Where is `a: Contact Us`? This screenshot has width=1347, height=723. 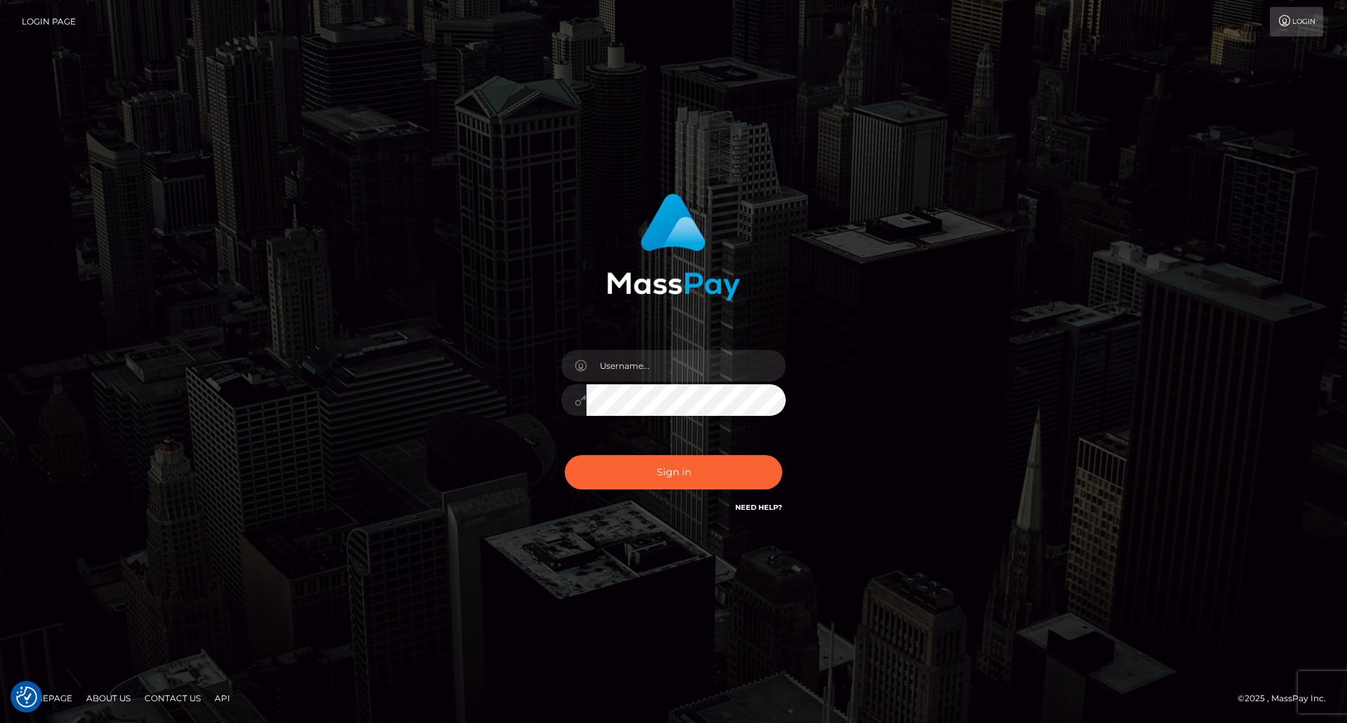 a: Contact Us is located at coordinates (173, 698).